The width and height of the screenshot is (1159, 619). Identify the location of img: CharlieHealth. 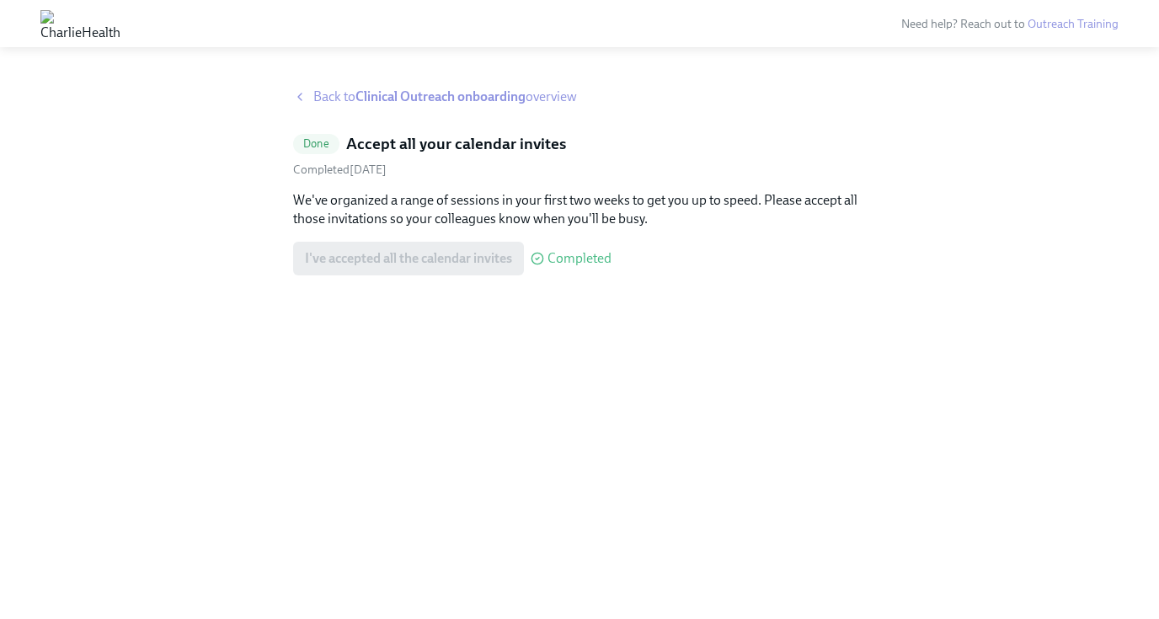
(80, 24).